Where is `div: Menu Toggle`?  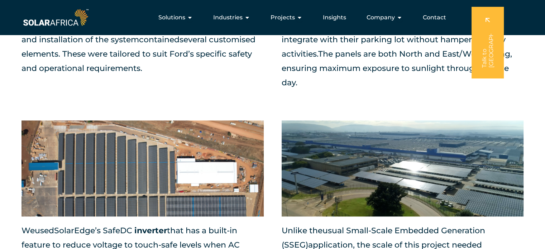
div: Menu Toggle is located at coordinates (271, 18).